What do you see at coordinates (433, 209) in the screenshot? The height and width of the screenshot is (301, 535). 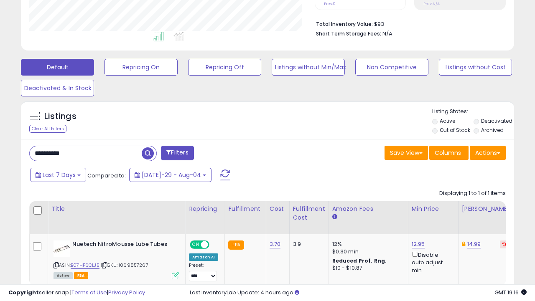 I see `div: Min Price` at bounding box center [433, 209].